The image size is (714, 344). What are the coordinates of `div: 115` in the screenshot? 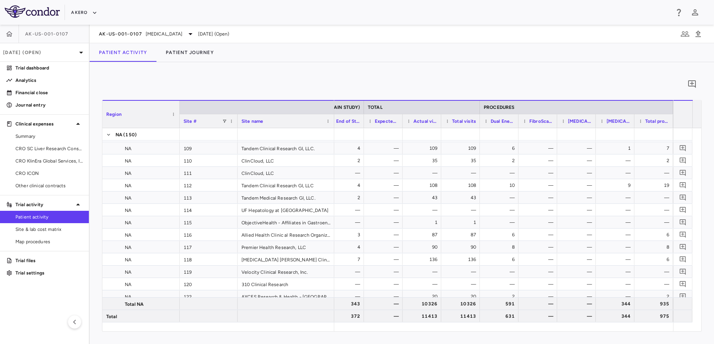 It's located at (209, 222).